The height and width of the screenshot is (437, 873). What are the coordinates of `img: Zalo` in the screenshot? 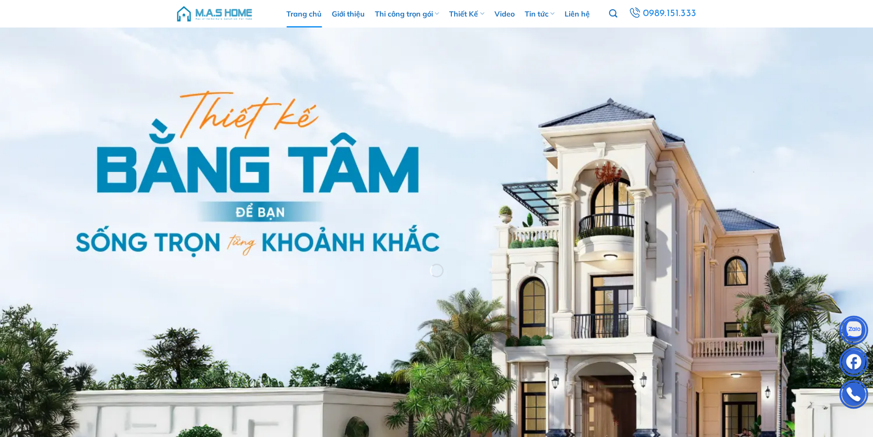 It's located at (854, 331).